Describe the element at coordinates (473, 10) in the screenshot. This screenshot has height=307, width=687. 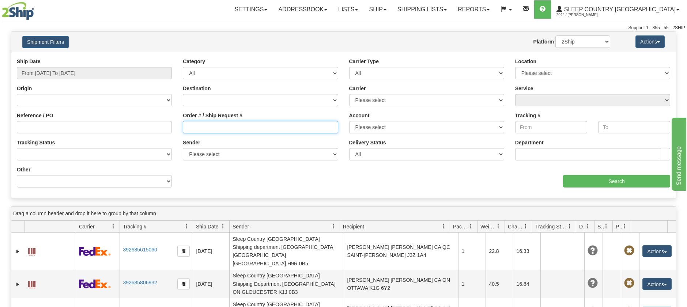
I see `a: Reports` at that location.